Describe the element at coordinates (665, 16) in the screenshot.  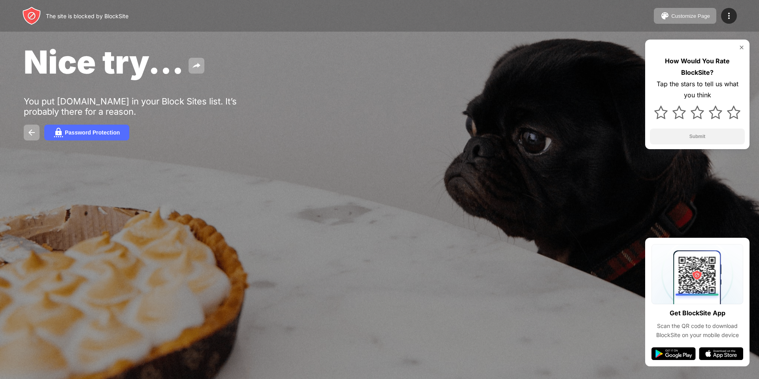
I see `img: pallet.svg` at that location.